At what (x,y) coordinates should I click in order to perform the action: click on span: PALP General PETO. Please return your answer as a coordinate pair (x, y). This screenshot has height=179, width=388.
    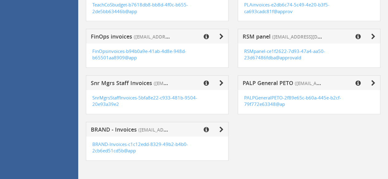
    Looking at the image, I should click on (267, 83).